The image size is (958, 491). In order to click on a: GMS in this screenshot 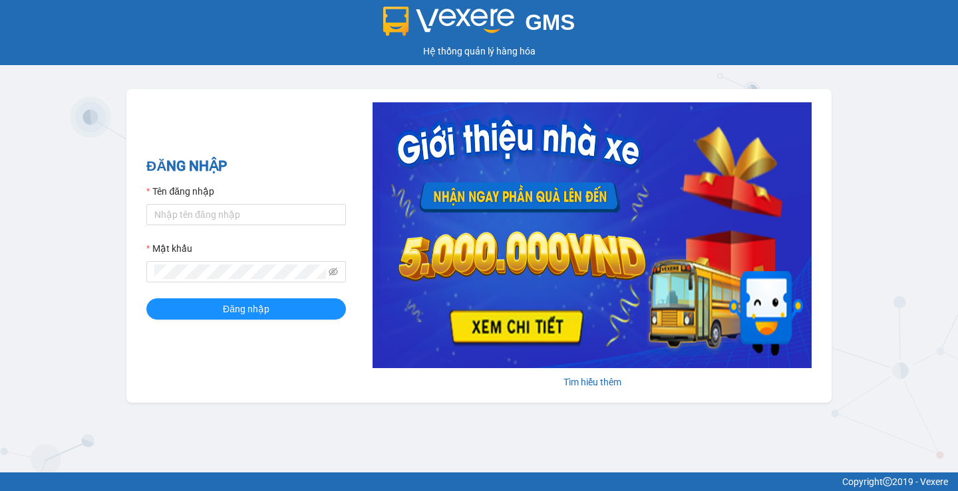, I will do `click(479, 25)`.